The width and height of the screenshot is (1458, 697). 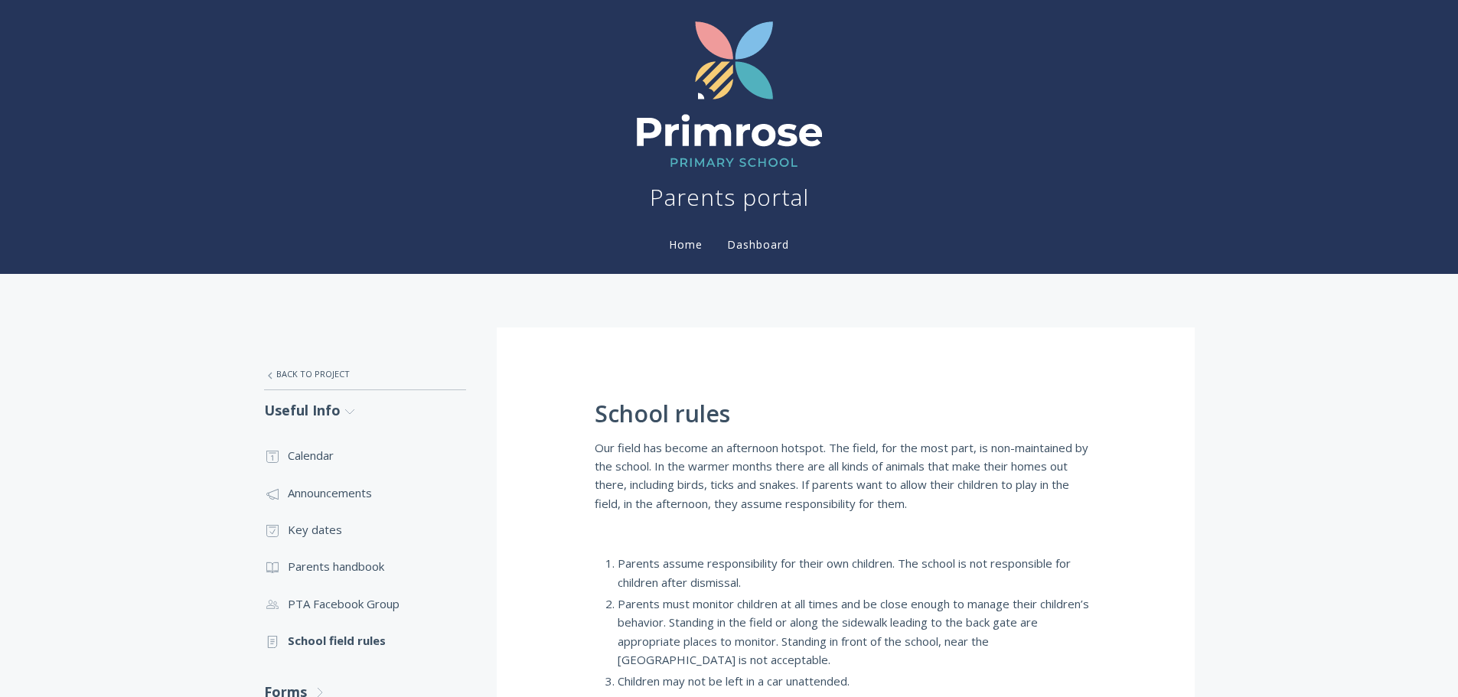 I want to click on a: Announcements, so click(x=365, y=493).